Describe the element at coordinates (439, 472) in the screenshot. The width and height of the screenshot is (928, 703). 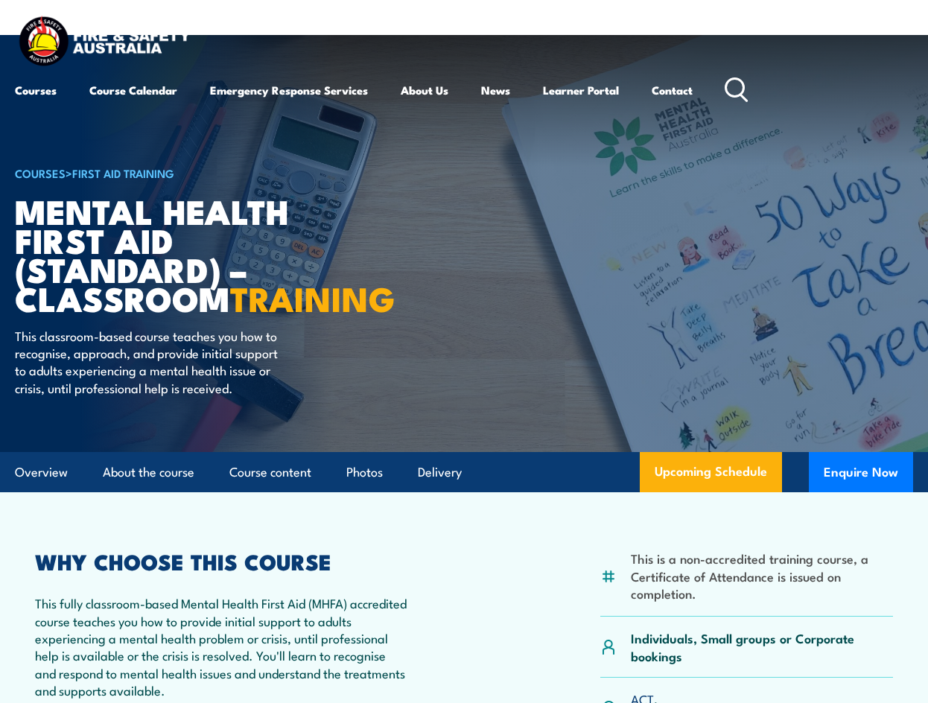
I see `a: Delivery` at that location.